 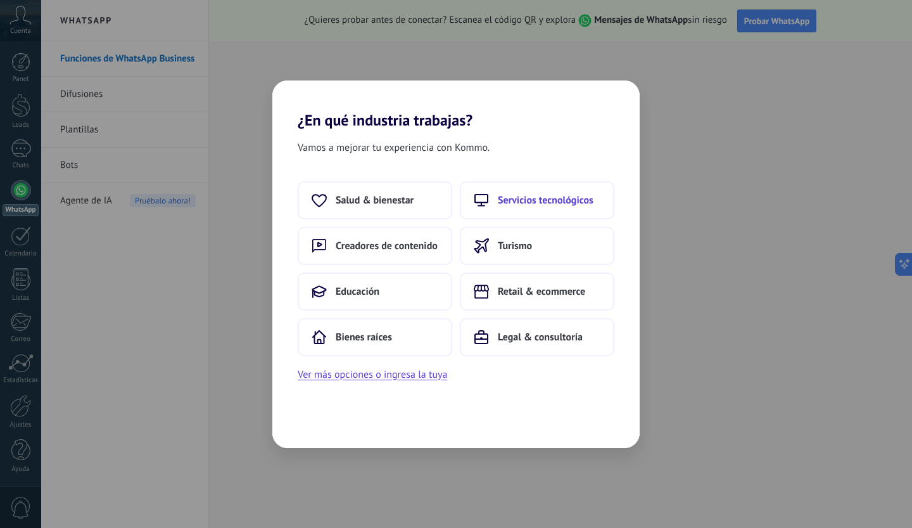 What do you see at coordinates (515, 246) in the screenshot?
I see `span: Turismo` at bounding box center [515, 246].